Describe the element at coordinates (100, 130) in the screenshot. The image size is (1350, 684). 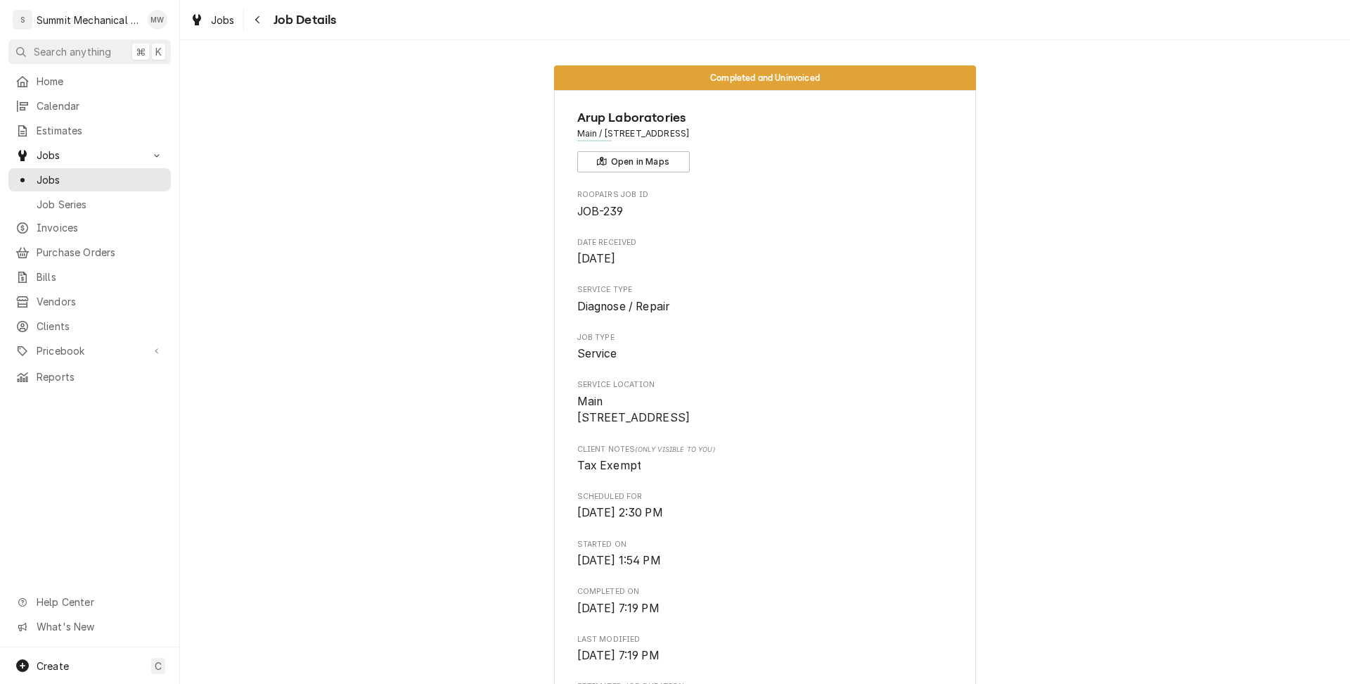
I see `span: Estimates` at that location.